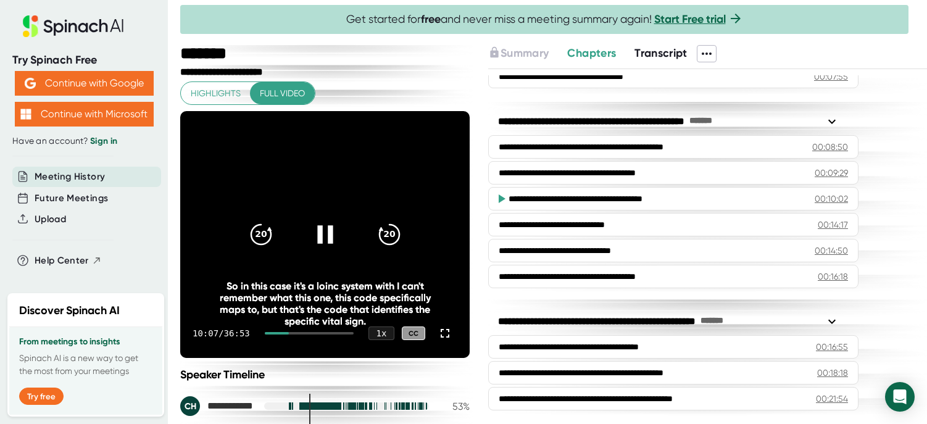  What do you see at coordinates (832, 225) in the screenshot?
I see `div: 00:14:17` at bounding box center [832, 225].